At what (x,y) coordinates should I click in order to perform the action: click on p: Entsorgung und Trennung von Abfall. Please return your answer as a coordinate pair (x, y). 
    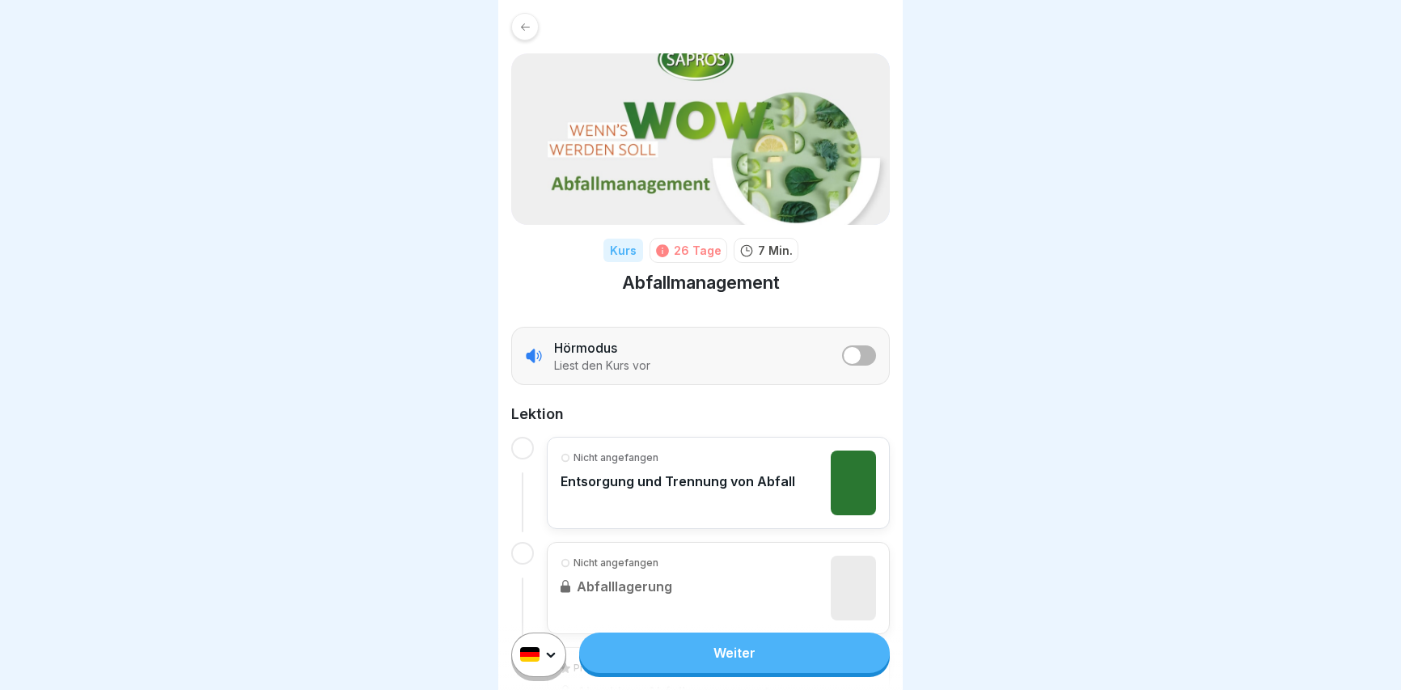
    Looking at the image, I should click on (678, 481).